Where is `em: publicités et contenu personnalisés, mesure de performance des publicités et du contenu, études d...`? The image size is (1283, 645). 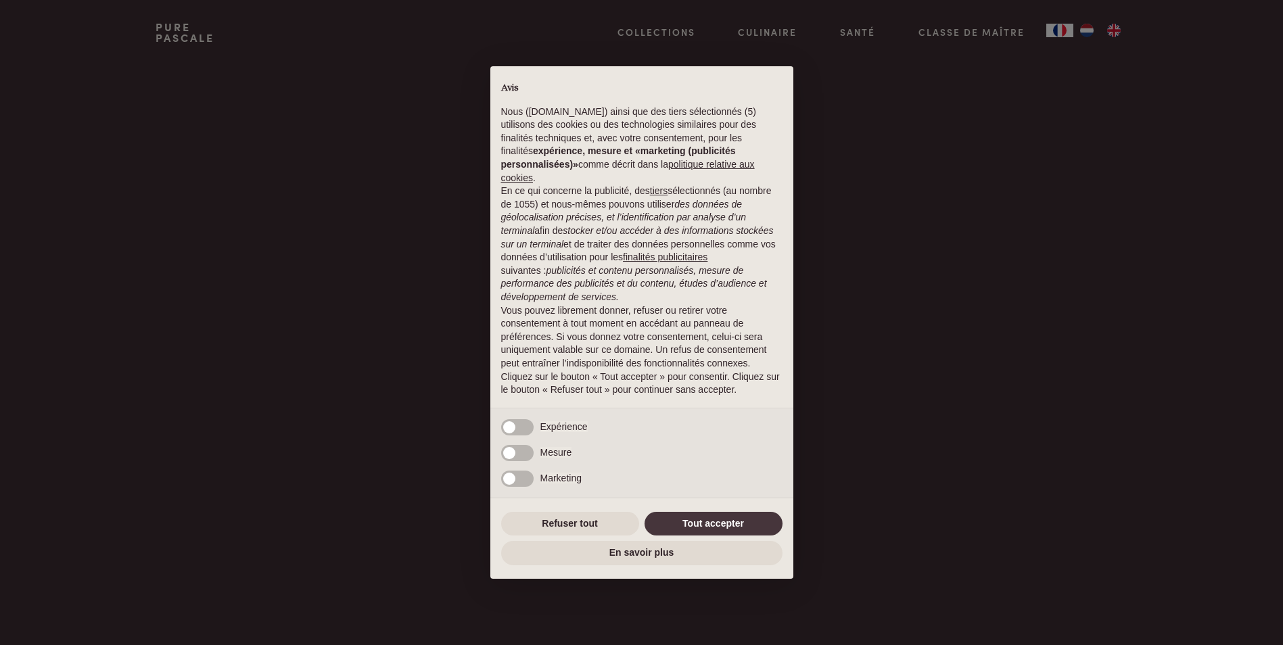 em: publicités et contenu personnalisés, mesure de performance des publicités et du contenu, études d... is located at coordinates (634, 283).